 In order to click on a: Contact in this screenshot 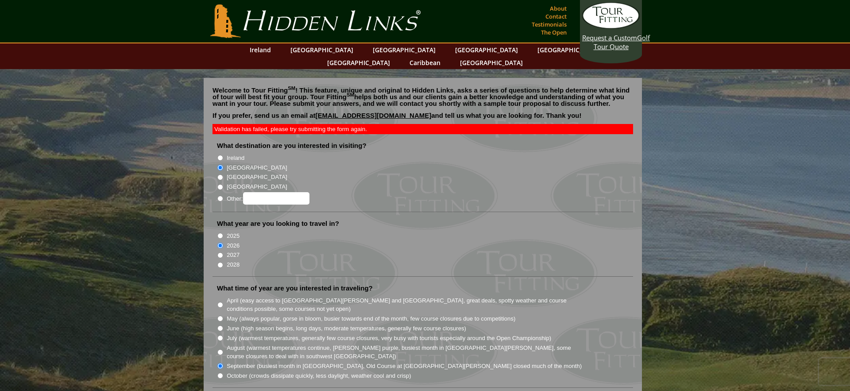, I will do `click(556, 16)`.